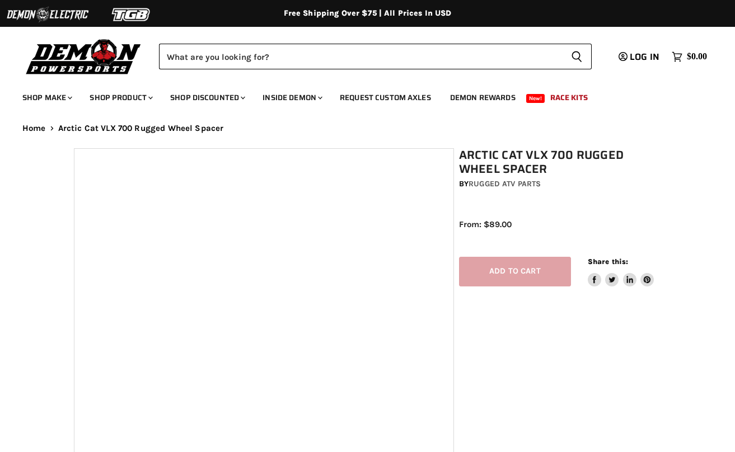  Describe the element at coordinates (536, 99) in the screenshot. I see `span: New!` at that location.